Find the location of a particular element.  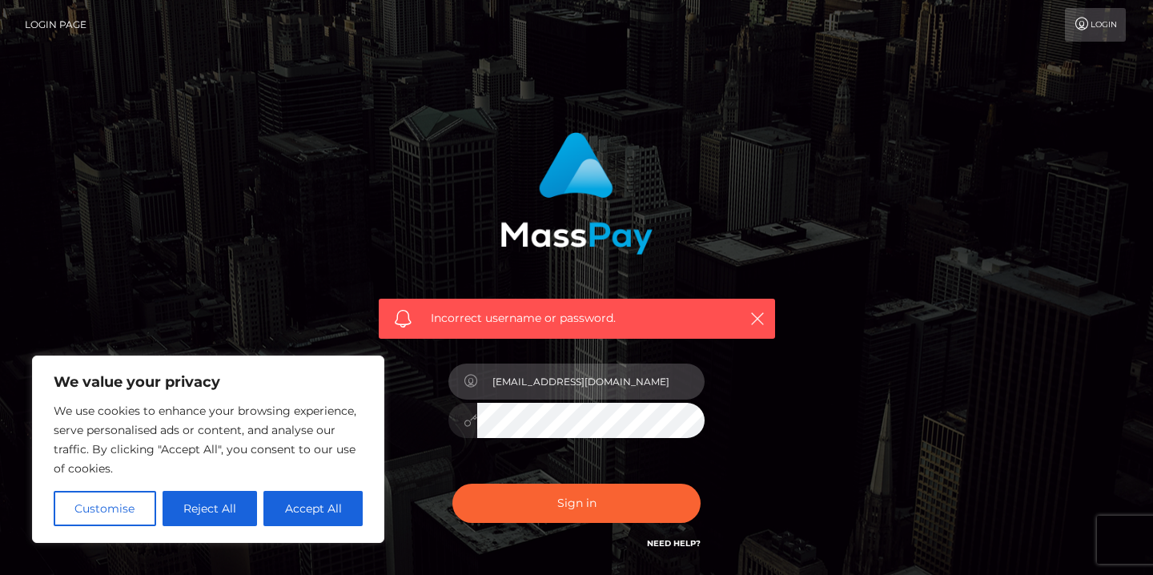

button: Reject All is located at coordinates (210, 509).